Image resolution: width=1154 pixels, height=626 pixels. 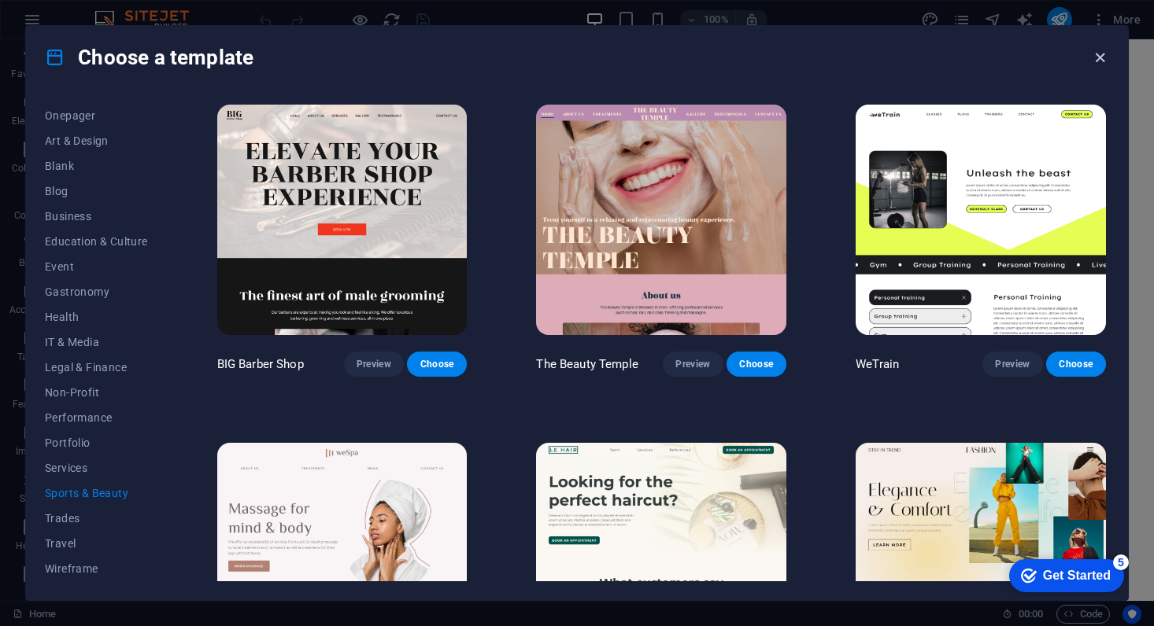 What do you see at coordinates (96, 191) in the screenshot?
I see `button: Blog` at bounding box center [96, 191].